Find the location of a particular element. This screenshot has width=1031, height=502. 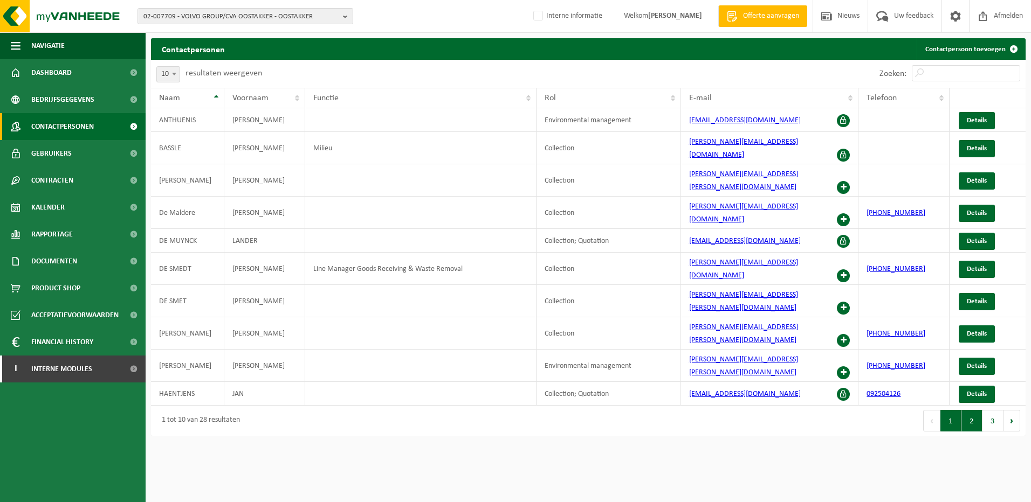

button: Previous is located at coordinates (932, 421).